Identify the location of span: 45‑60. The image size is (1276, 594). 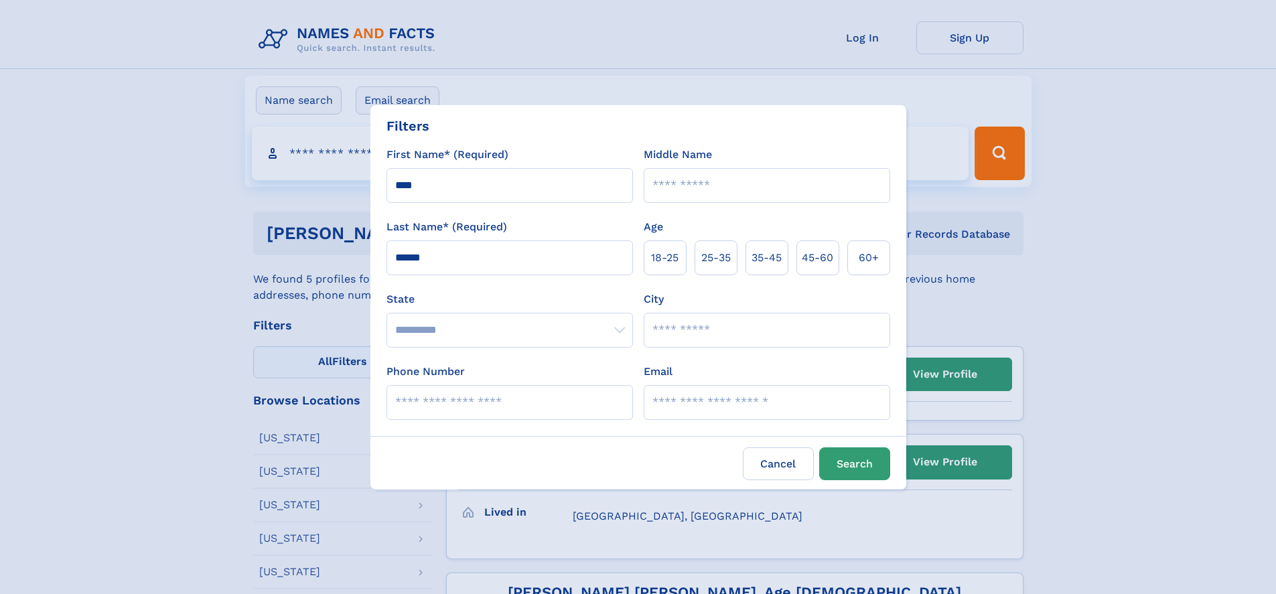
(817, 258).